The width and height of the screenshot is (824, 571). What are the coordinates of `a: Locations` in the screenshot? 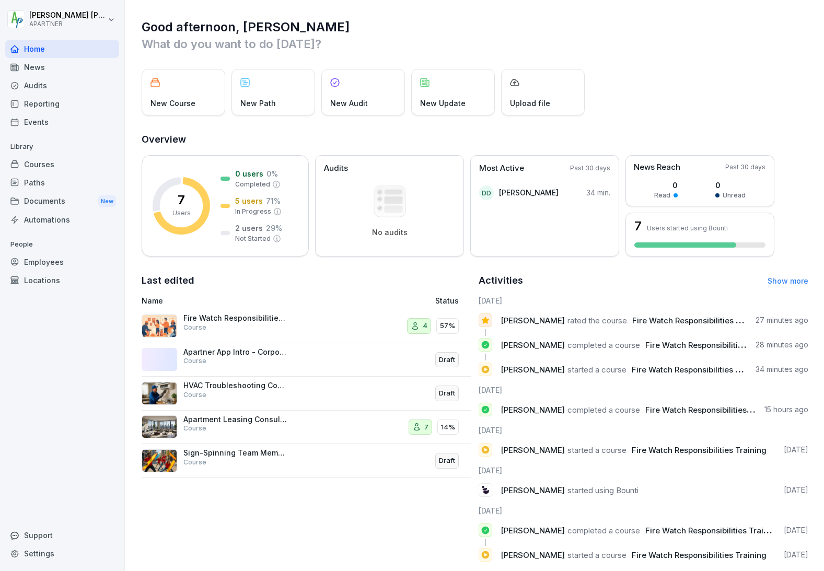 It's located at (62, 280).